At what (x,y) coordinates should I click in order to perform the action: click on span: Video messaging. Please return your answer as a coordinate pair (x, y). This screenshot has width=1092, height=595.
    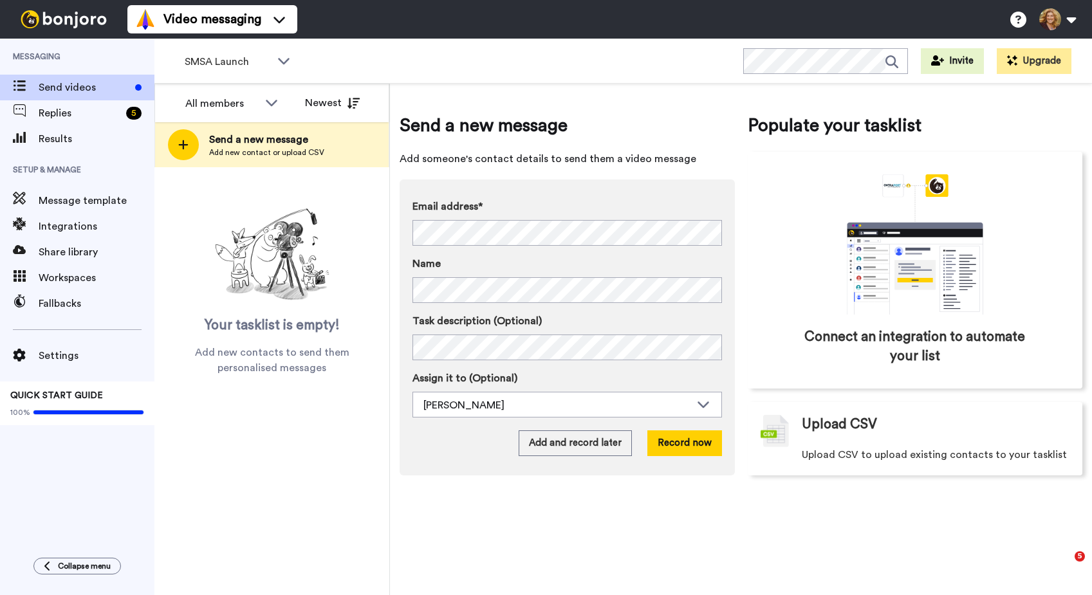
    Looking at the image, I should click on (212, 19).